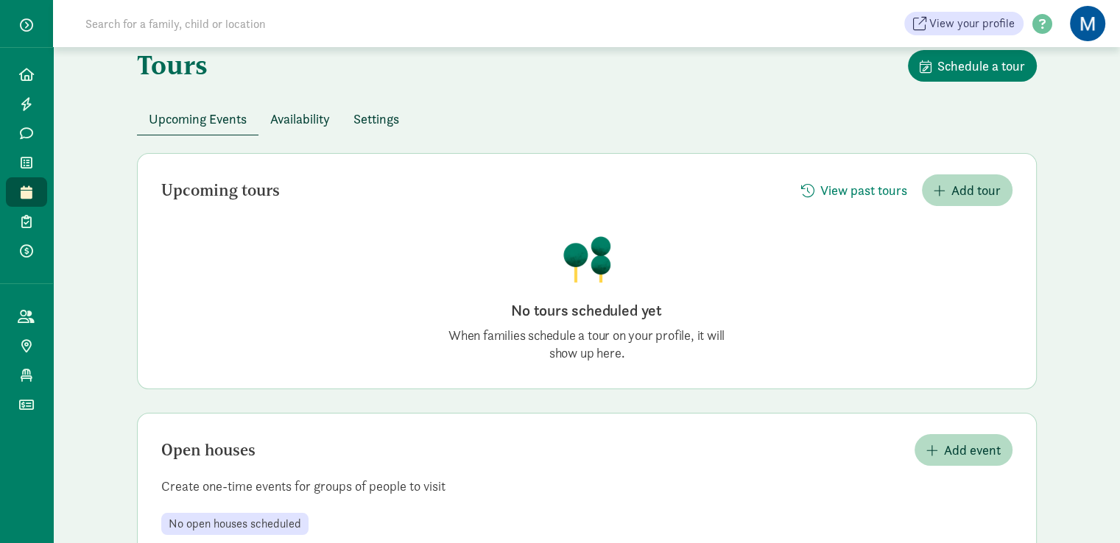 This screenshot has width=1120, height=543. Describe the element at coordinates (197, 119) in the screenshot. I see `button: Upcoming Events` at that location.